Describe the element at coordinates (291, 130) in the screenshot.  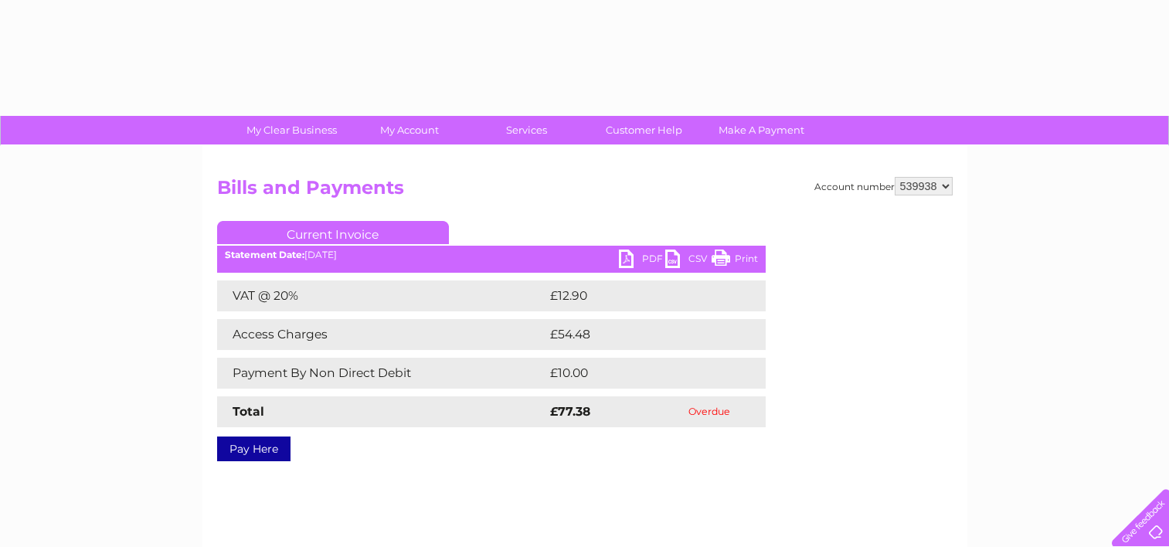
I see `a: My Clear Business` at that location.